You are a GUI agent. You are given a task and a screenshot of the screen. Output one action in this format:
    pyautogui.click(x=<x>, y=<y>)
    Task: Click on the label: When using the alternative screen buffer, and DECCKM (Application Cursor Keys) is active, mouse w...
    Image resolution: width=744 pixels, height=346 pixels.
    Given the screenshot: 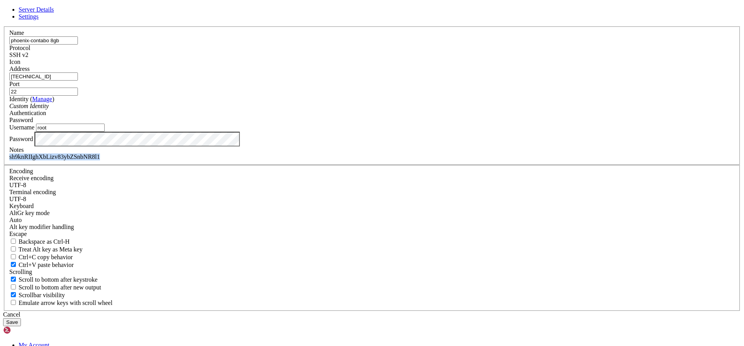 What is the action you would take?
    pyautogui.click(x=61, y=303)
    